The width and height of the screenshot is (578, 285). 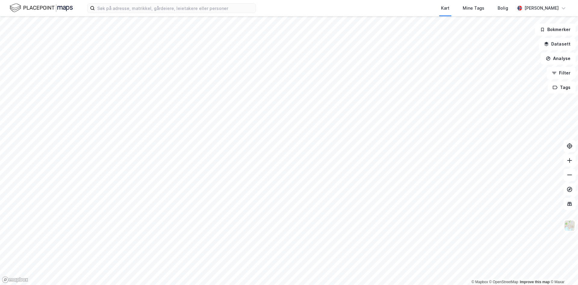 What do you see at coordinates (175, 8) in the screenshot?
I see `input: Søk på adresse, matrikkel, gårdeiere, leietakere eller personer` at bounding box center [175, 8].